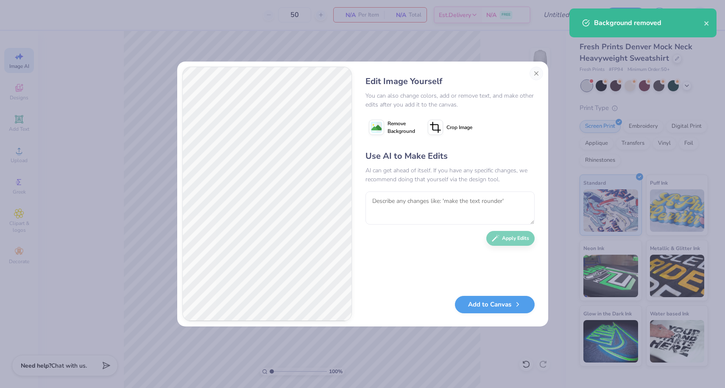 Image resolution: width=725 pixels, height=388 pixels. What do you see at coordinates (450, 156) in the screenshot?
I see `div: Use AI to Make Edits` at bounding box center [450, 156].